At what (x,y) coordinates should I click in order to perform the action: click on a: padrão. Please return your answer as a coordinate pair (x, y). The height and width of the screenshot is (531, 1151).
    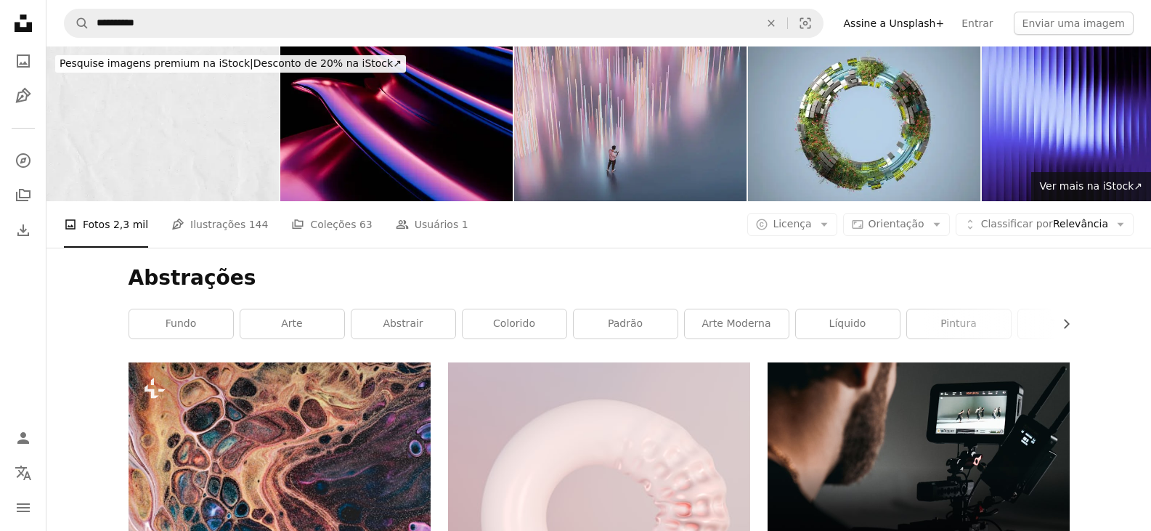
    Looking at the image, I should click on (625, 324).